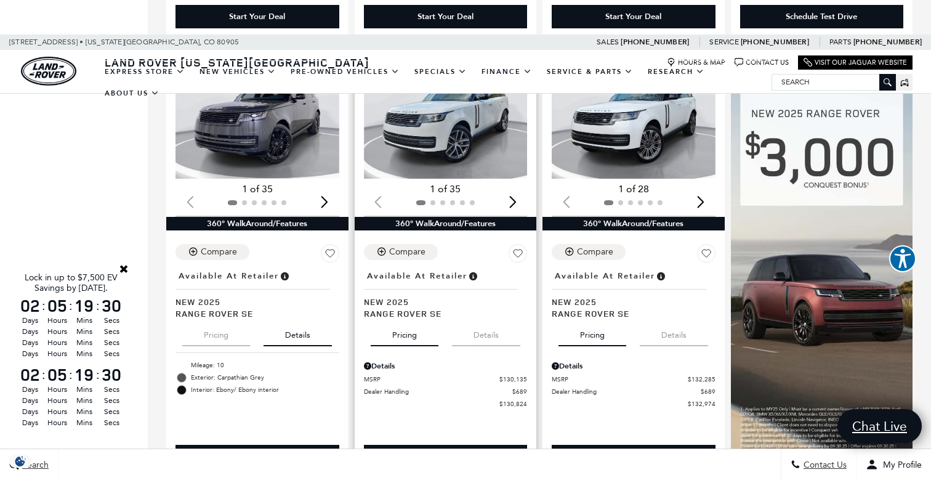  I want to click on a: $132,974, so click(633, 403).